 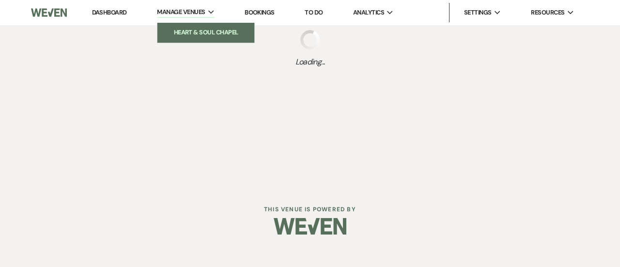 What do you see at coordinates (547, 13) in the screenshot?
I see `span: Resources` at bounding box center [547, 13].